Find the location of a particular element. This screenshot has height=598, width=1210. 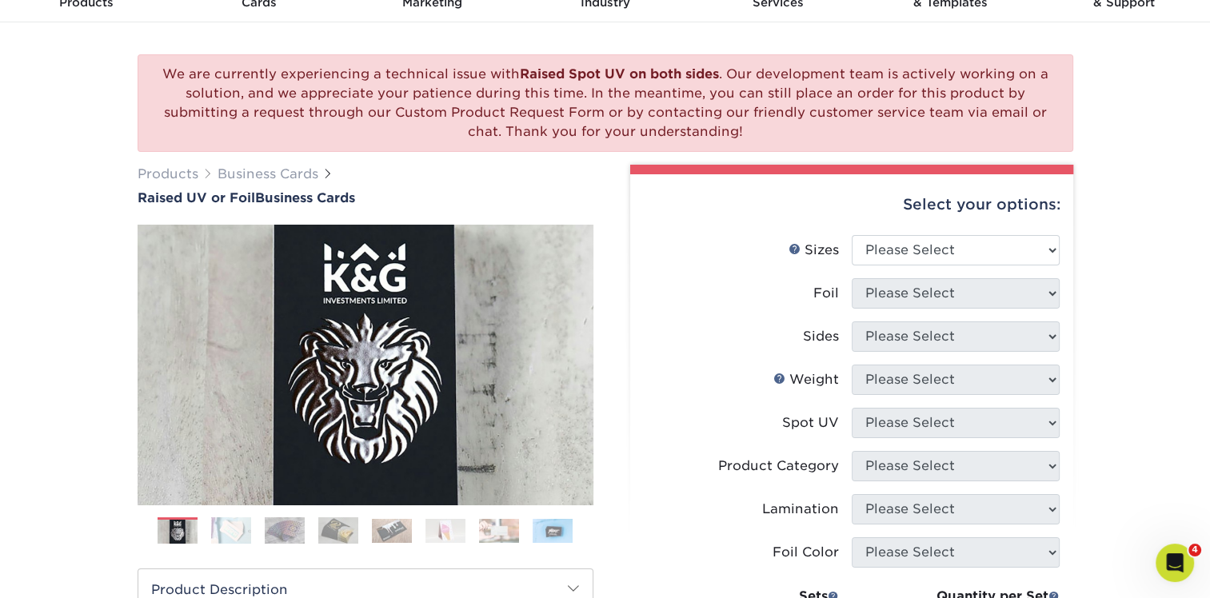

div: Foil Color is located at coordinates (805, 552).